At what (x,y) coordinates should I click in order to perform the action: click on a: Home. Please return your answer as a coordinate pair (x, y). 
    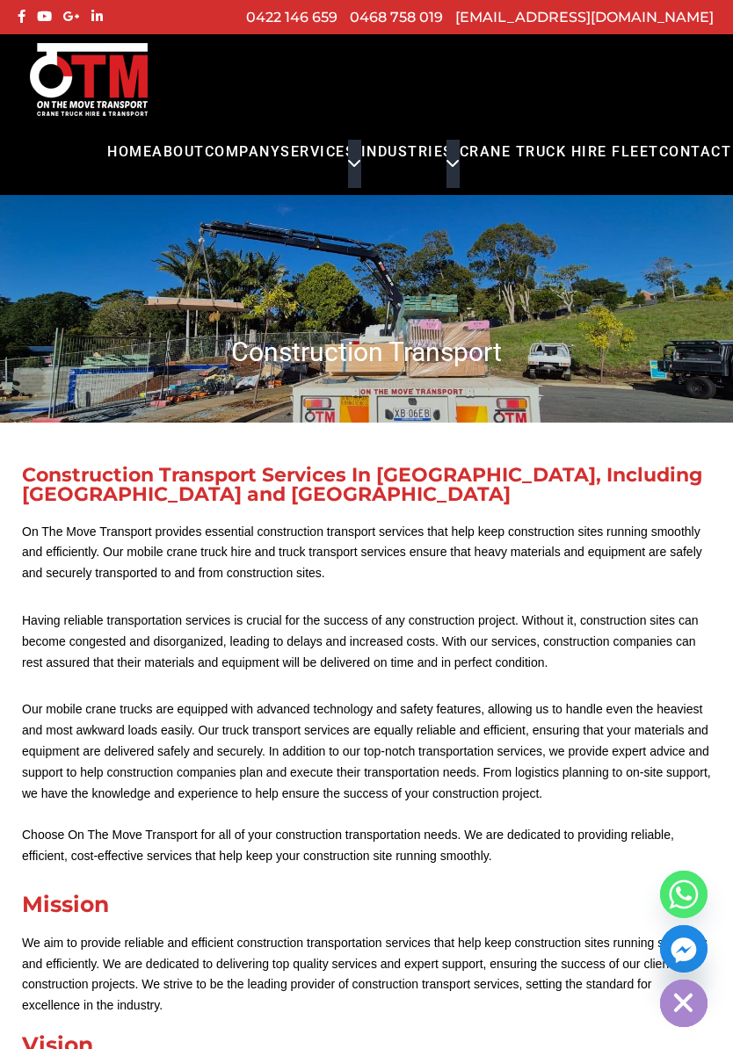
    Looking at the image, I should click on (129, 163).